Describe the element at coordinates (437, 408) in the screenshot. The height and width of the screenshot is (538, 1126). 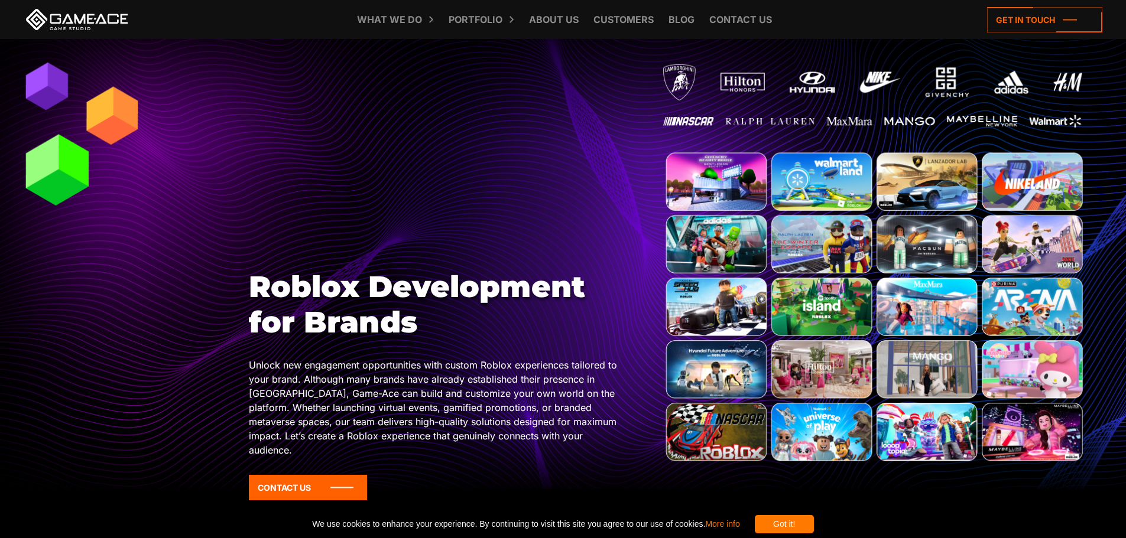
I see `p: Unlock new engagement opportunities with custom Roblox experiences tailored to your brand. Althou...` at that location.